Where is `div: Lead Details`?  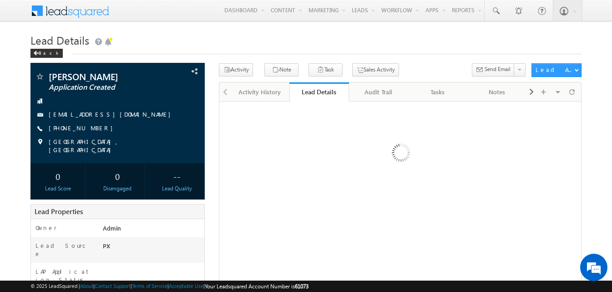
div: Lead Details is located at coordinates (319, 91).